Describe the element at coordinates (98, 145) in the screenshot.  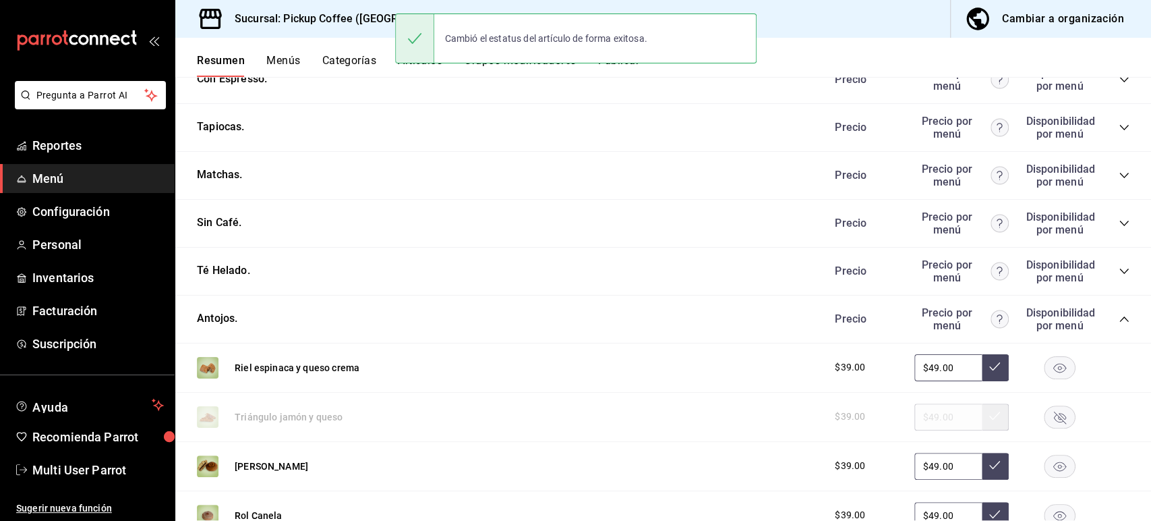
I see `span: Reportes` at that location.